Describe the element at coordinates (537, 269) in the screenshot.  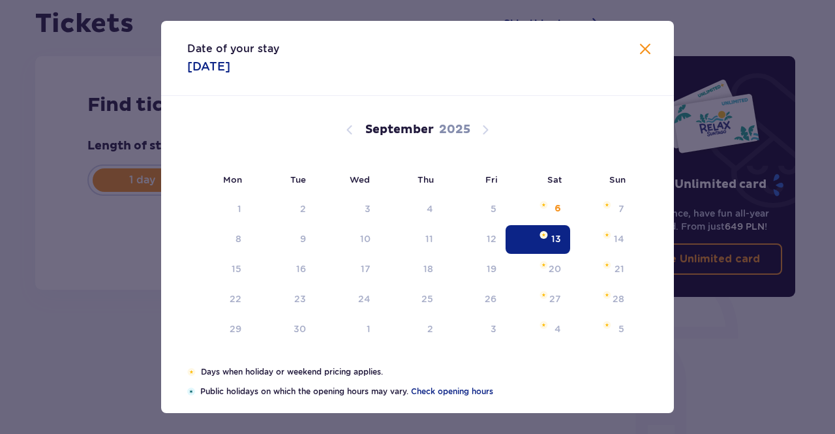
I see `td: Saturday, September 20, 2025` at that location.